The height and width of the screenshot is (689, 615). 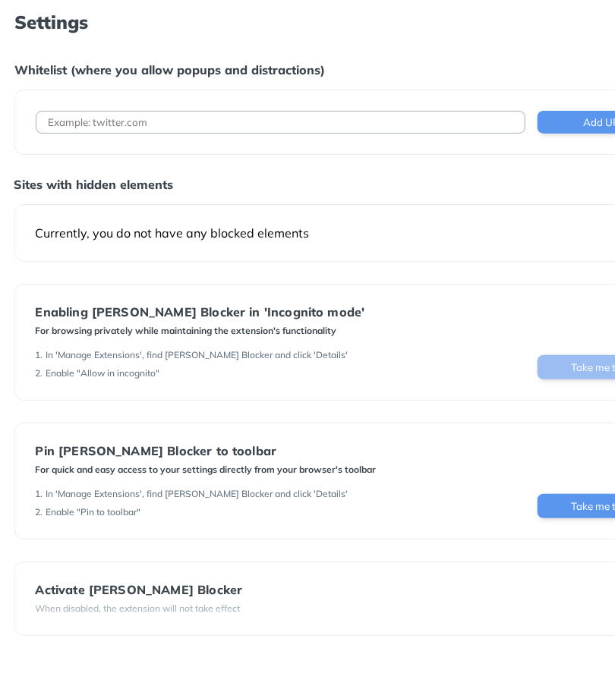 What do you see at coordinates (206, 470) in the screenshot?
I see `div: For quick and easy access to your settings directly from your browser's toolbar` at bounding box center [206, 470].